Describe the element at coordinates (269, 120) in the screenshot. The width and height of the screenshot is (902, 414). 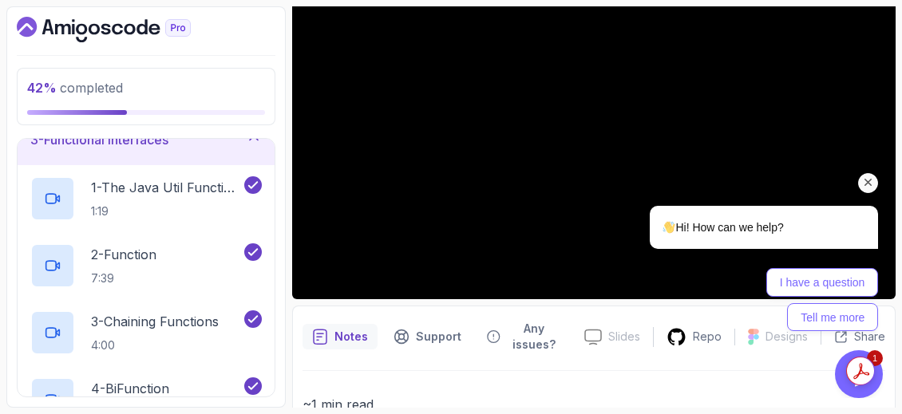
I see `div: Chat attention grabber` at that location.